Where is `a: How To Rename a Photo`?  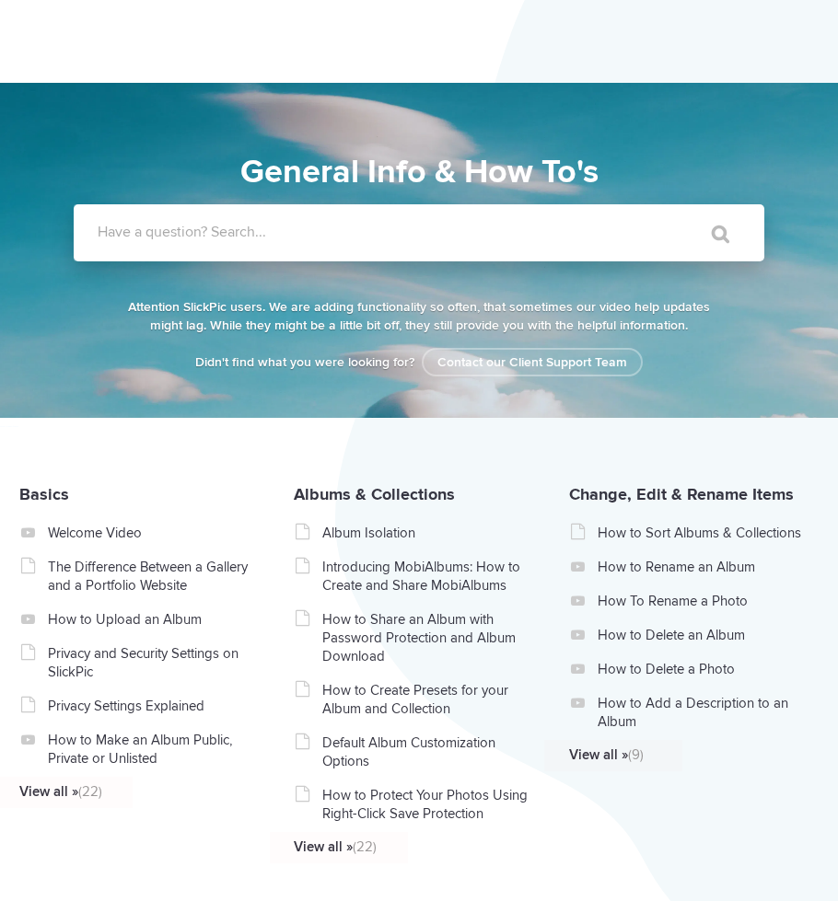 a: How To Rename a Photo is located at coordinates (701, 601).